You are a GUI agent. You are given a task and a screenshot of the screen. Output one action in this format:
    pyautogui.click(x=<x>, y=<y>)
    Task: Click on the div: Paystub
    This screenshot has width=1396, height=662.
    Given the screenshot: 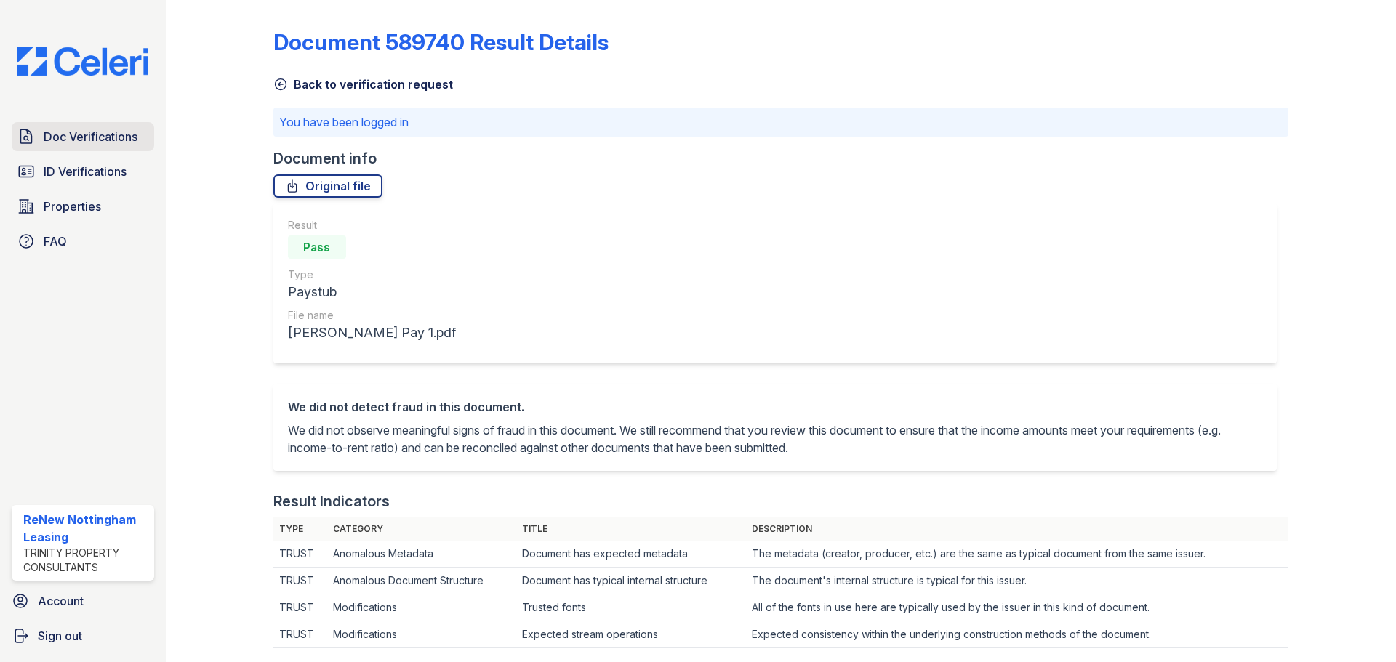 What is the action you would take?
    pyautogui.click(x=372, y=292)
    